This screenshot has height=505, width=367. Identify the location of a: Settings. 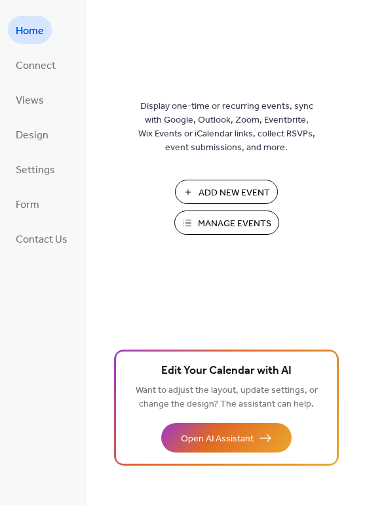
(35, 168).